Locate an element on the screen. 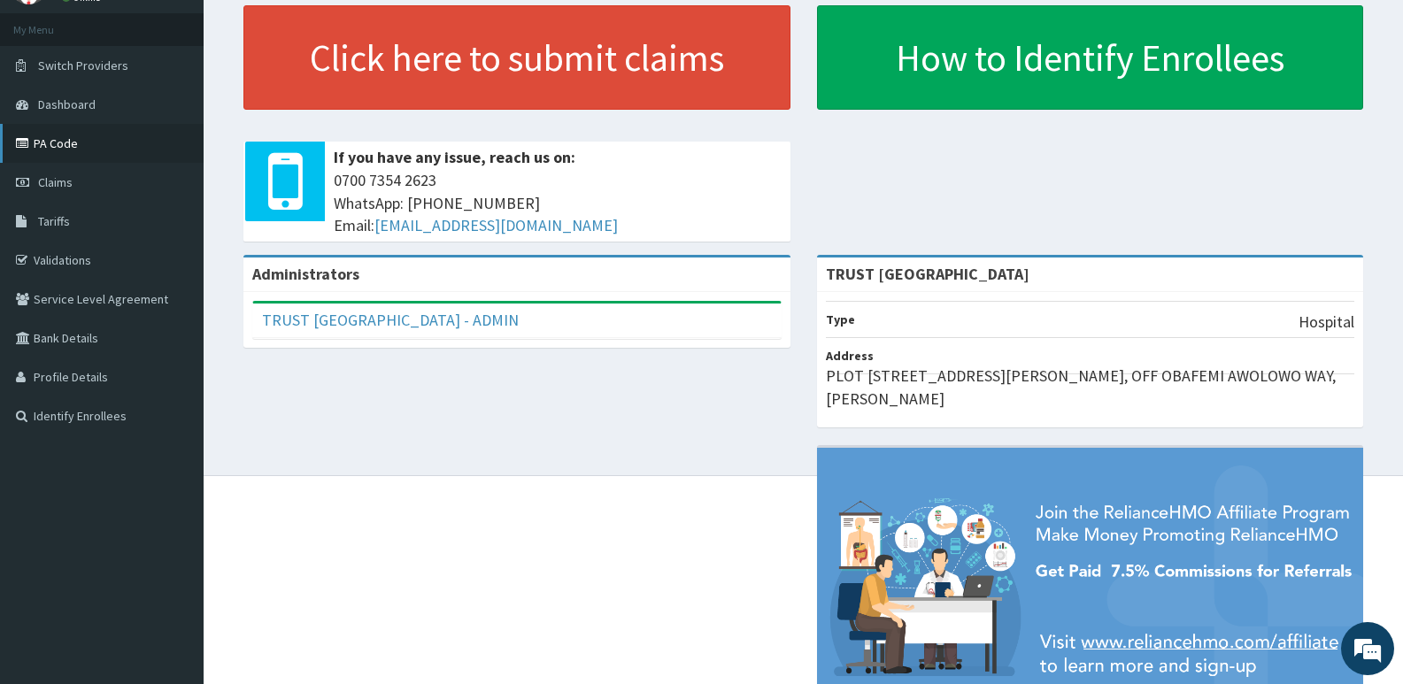  span: Dashboard is located at coordinates (66, 104).